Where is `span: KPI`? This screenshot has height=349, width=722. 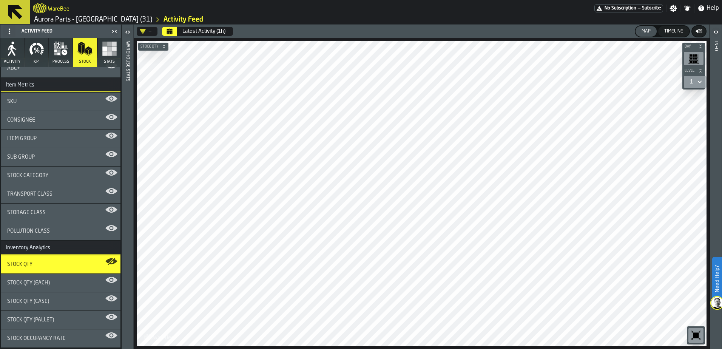
span: KPI is located at coordinates (37, 62).